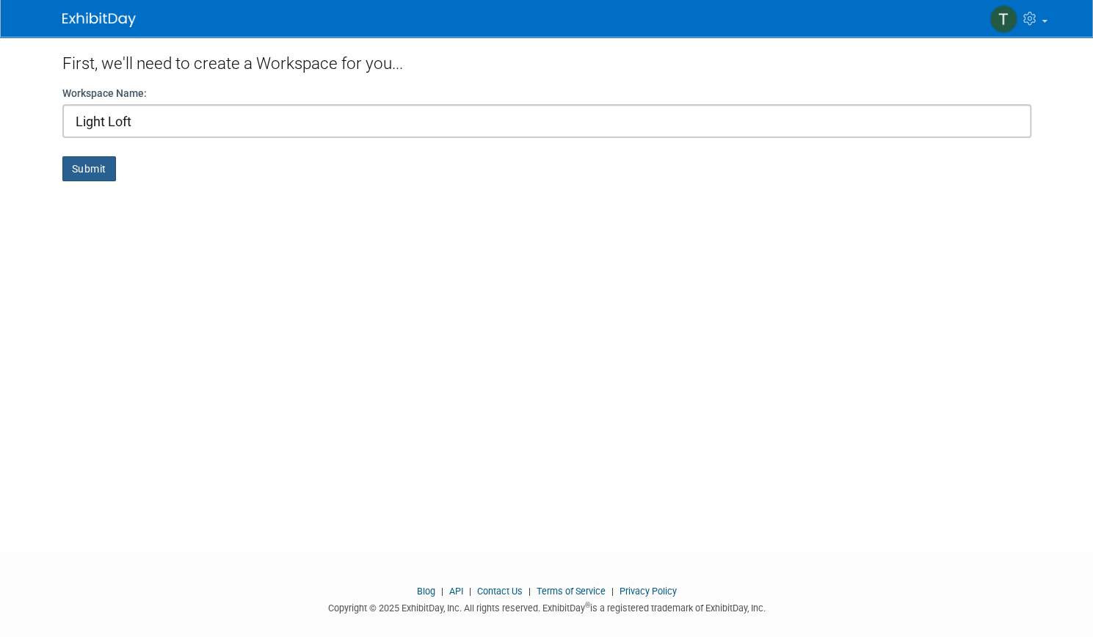 This screenshot has width=1093, height=637. What do you see at coordinates (547, 121) in the screenshot?
I see `input: Name of your organization` at bounding box center [547, 121].